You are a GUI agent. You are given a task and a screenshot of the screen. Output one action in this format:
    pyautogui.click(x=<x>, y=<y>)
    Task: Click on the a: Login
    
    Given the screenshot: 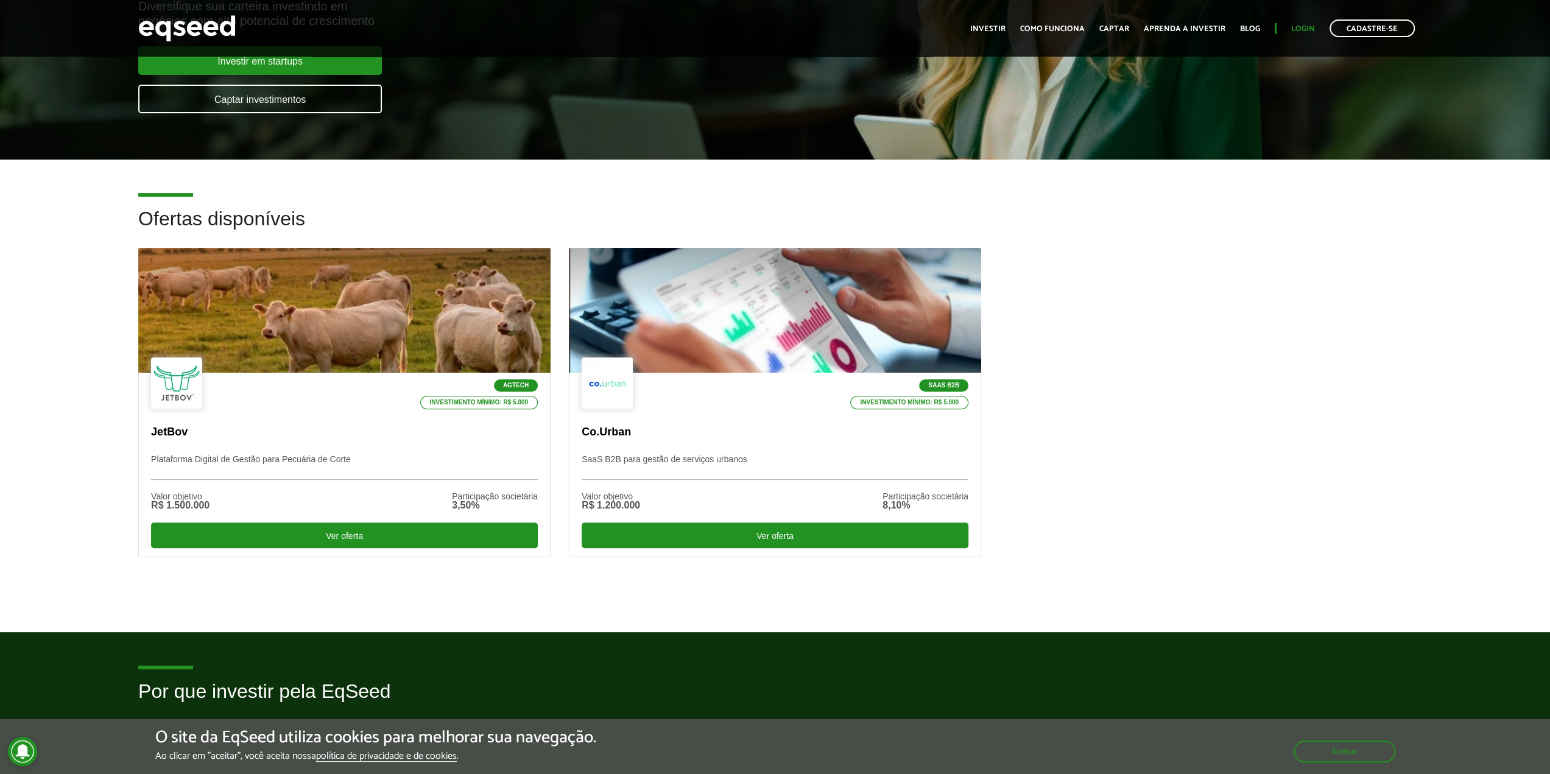 What is the action you would take?
    pyautogui.click(x=1303, y=29)
    